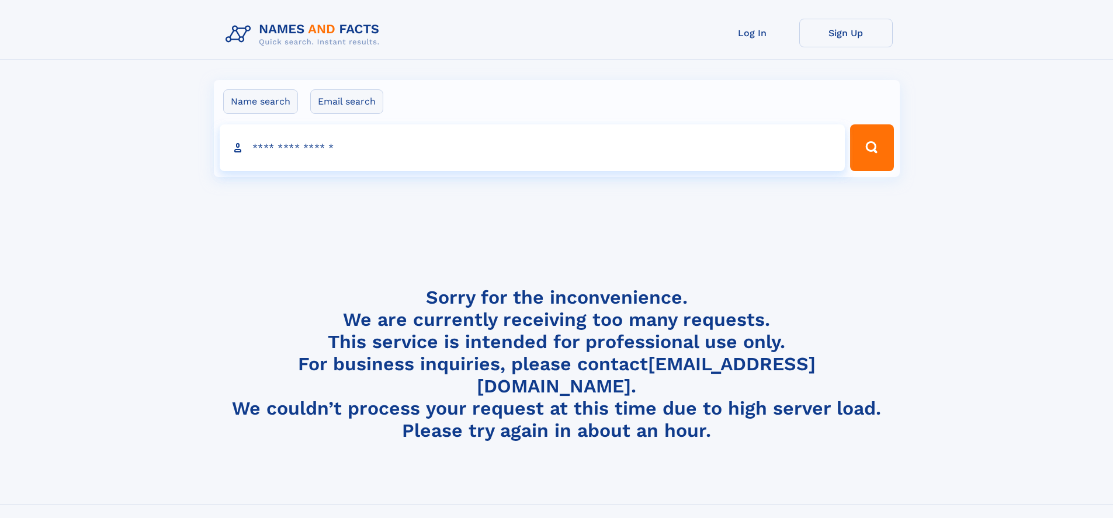  I want to click on a: Sign Up, so click(846, 33).